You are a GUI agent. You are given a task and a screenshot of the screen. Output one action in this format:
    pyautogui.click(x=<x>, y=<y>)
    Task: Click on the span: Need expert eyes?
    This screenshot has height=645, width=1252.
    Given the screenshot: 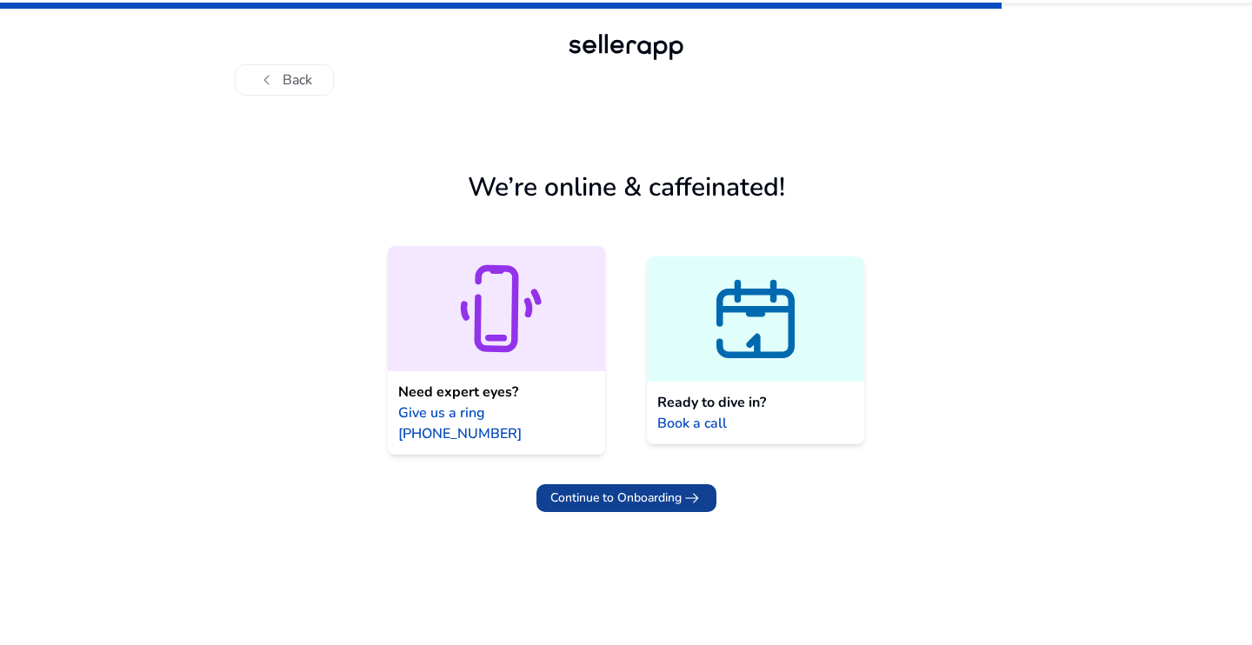 What is the action you would take?
    pyautogui.click(x=458, y=392)
    